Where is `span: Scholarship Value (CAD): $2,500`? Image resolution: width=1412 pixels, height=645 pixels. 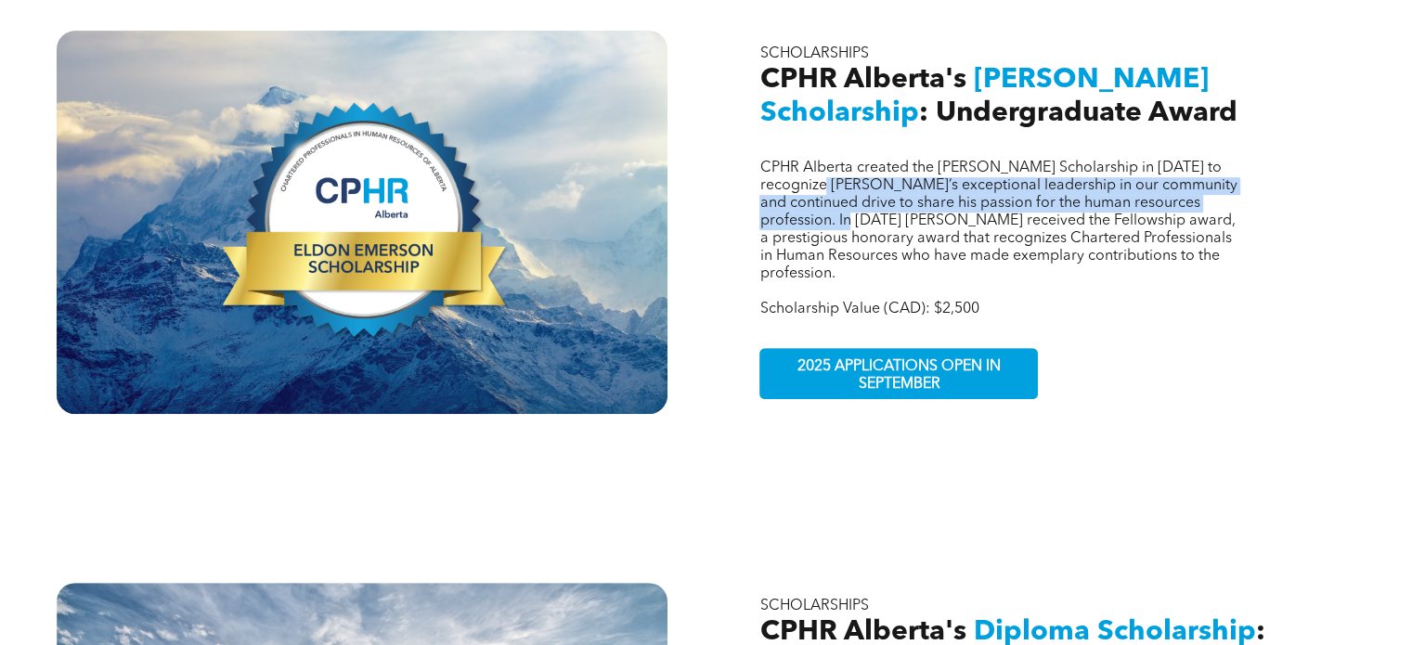
span: Scholarship Value (CAD): $2,500 is located at coordinates (869, 309).